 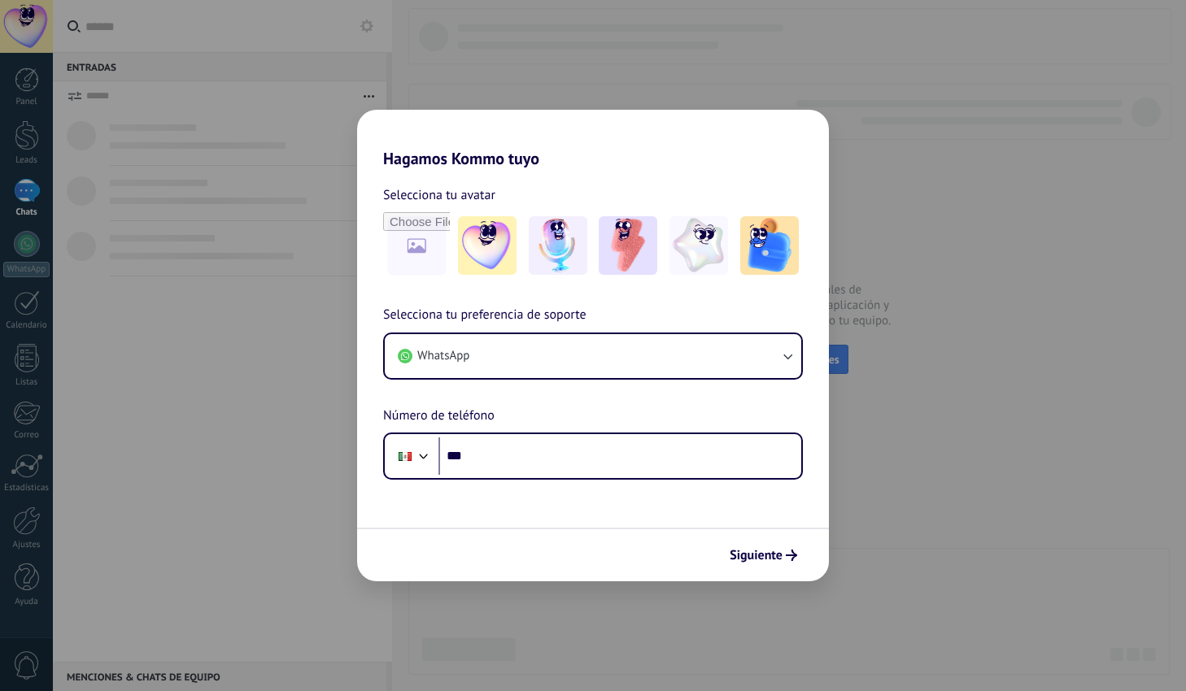 What do you see at coordinates (443, 356) in the screenshot?
I see `span: WhatsApp` at bounding box center [443, 356].